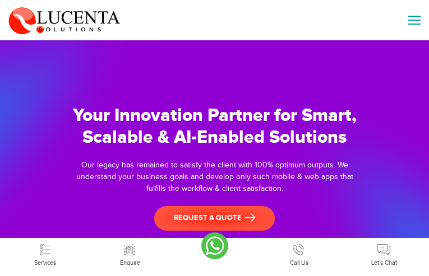 The width and height of the screenshot is (429, 276). I want to click on a: Enquire, so click(130, 259).